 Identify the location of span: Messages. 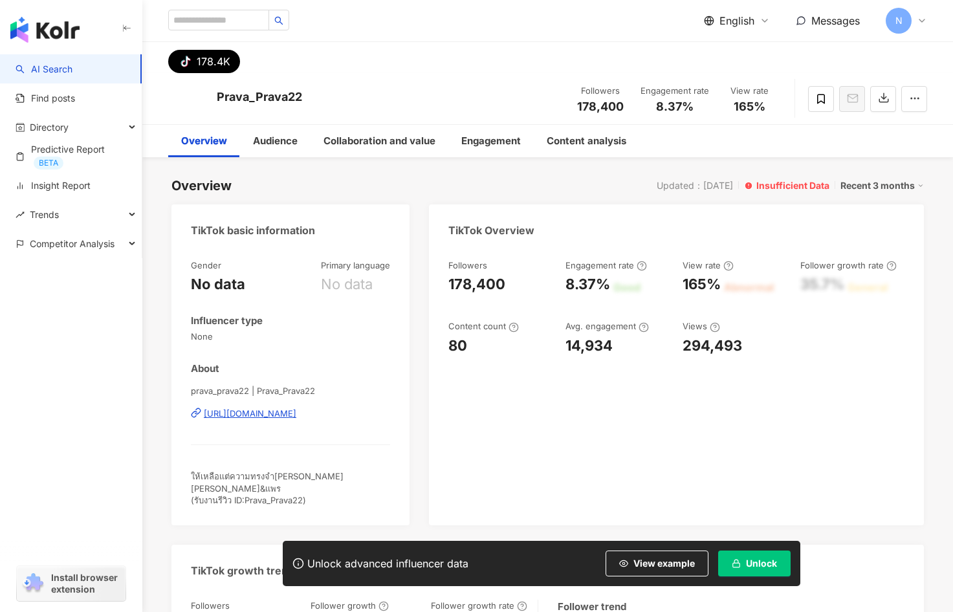
(836, 21).